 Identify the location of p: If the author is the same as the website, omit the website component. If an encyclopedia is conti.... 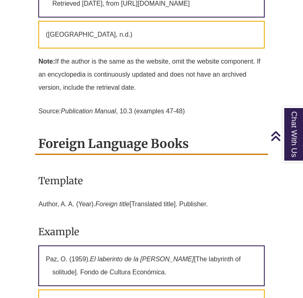
(151, 75).